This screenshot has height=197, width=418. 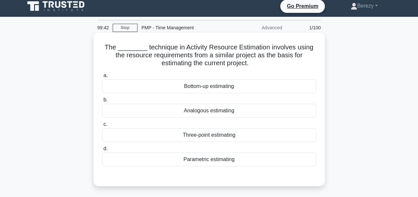 I want to click on div: Bottom-up estimating, so click(x=209, y=86).